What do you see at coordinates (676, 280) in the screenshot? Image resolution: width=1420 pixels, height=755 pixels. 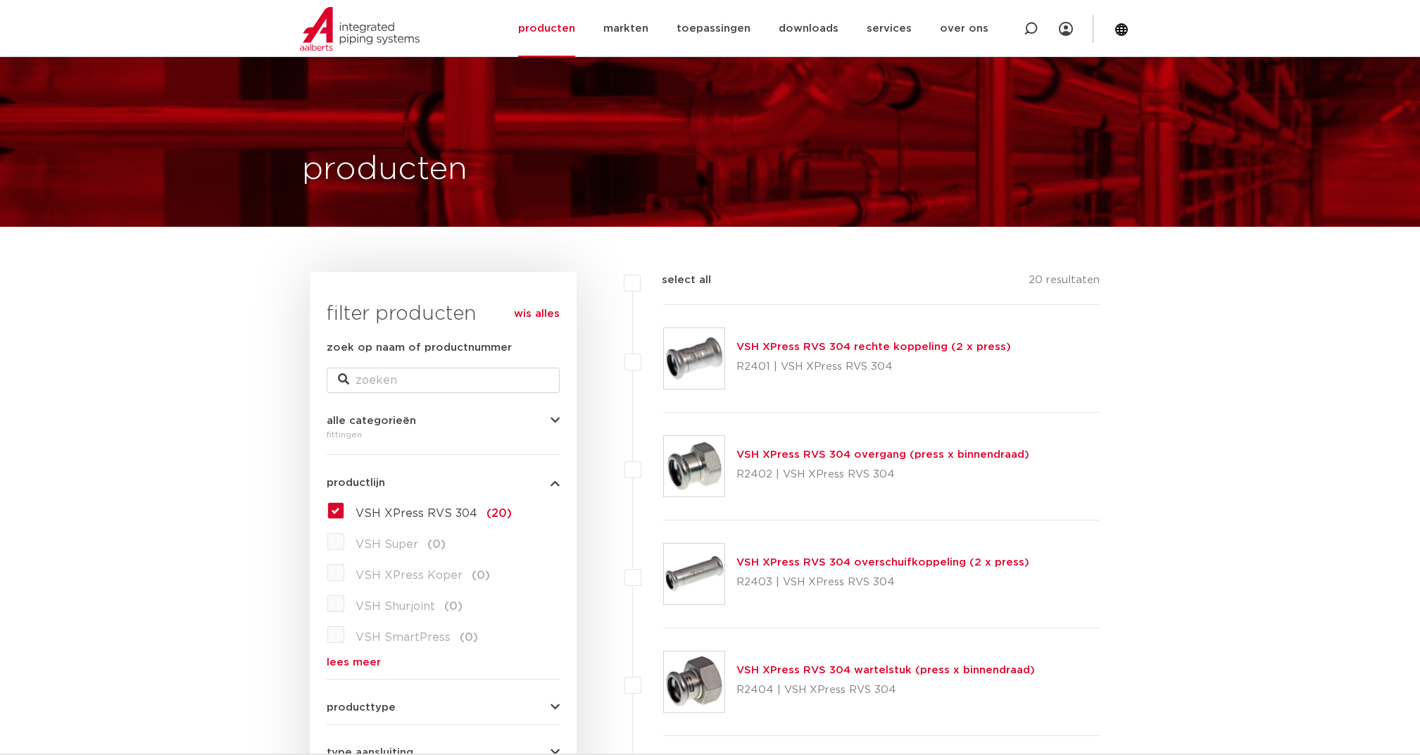 I see `label: select all` at bounding box center [676, 280].